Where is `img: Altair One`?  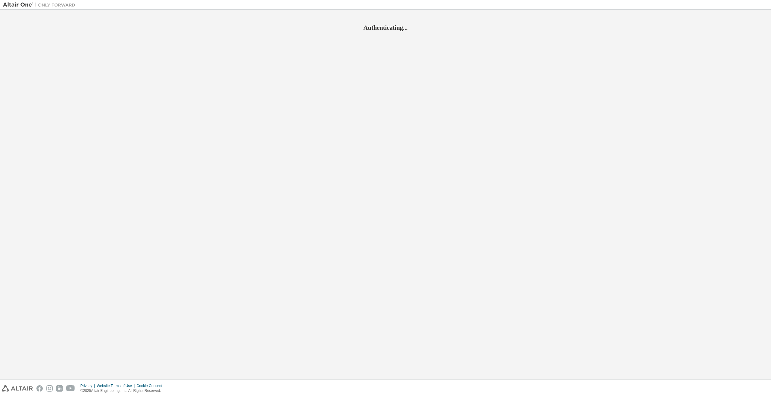
img: Altair One is located at coordinates (41, 5).